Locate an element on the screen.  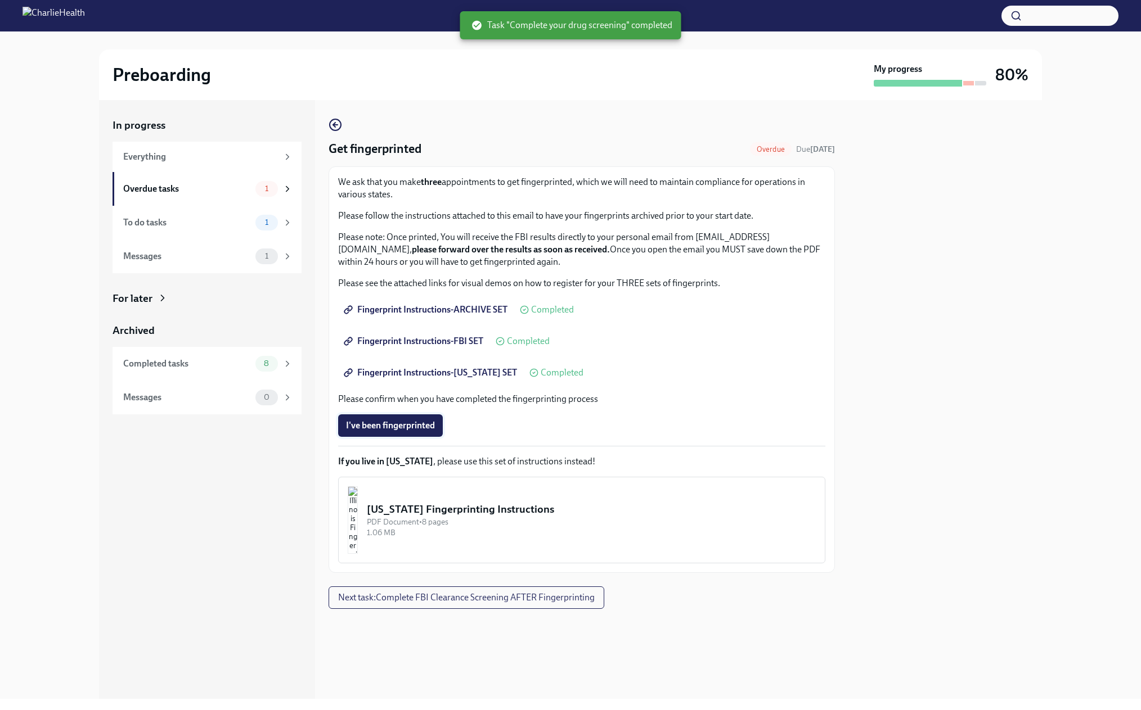
p: Please see the attached links for visual demos on how to register for your THREE sets of fingerpr... is located at coordinates (582, 284).